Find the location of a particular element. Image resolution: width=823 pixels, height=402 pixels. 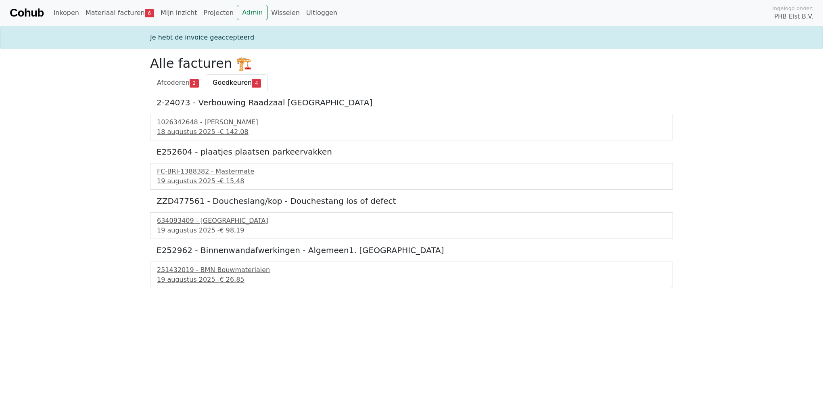

span: Afcoderen is located at coordinates (173, 82).